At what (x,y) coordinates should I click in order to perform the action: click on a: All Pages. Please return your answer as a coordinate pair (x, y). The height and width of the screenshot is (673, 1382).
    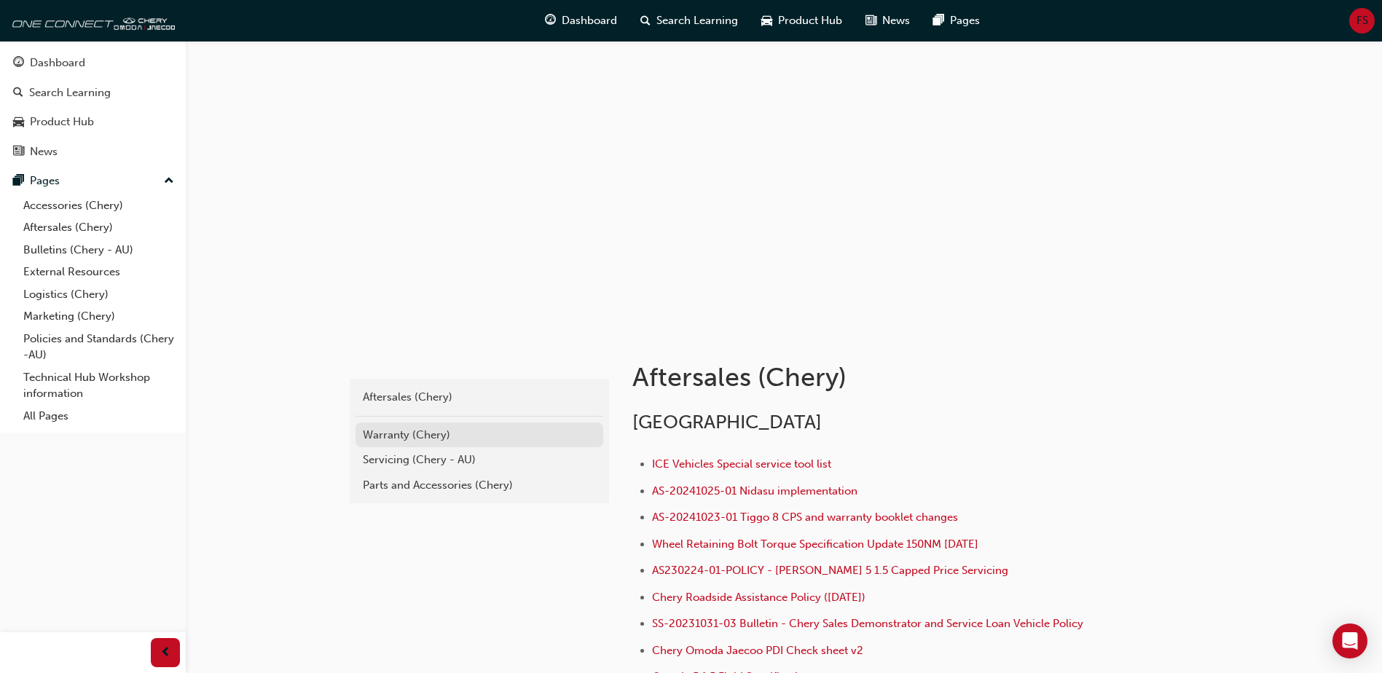
    Looking at the image, I should click on (98, 416).